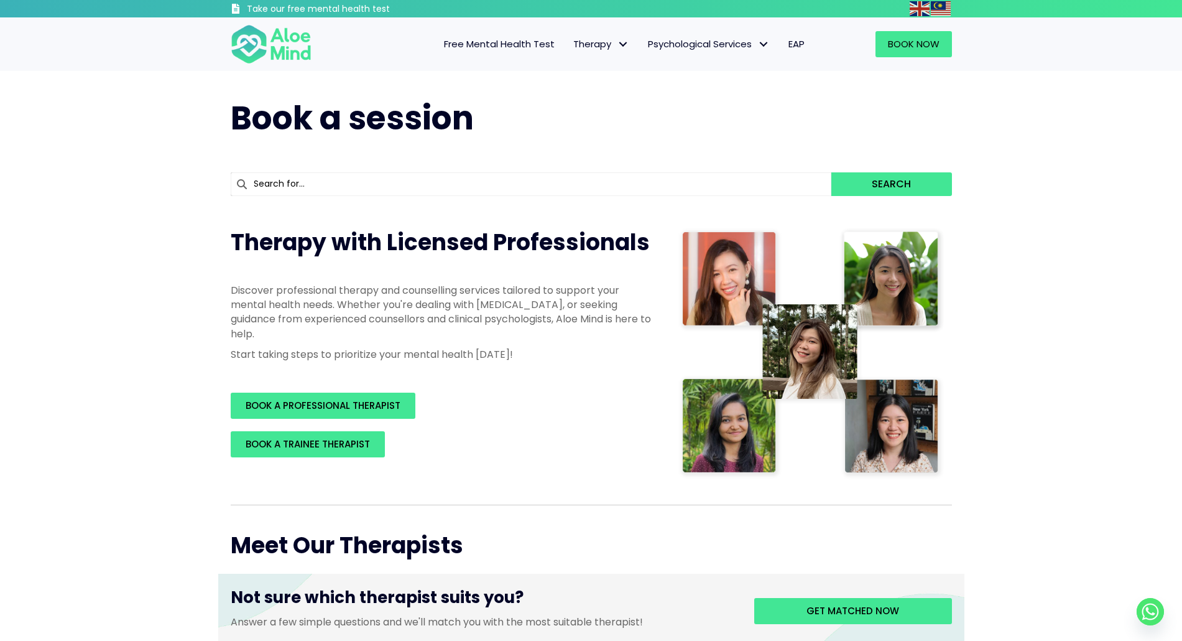 The image size is (1182, 641). What do you see at coordinates (914, 44) in the screenshot?
I see `span: Book Now` at bounding box center [914, 44].